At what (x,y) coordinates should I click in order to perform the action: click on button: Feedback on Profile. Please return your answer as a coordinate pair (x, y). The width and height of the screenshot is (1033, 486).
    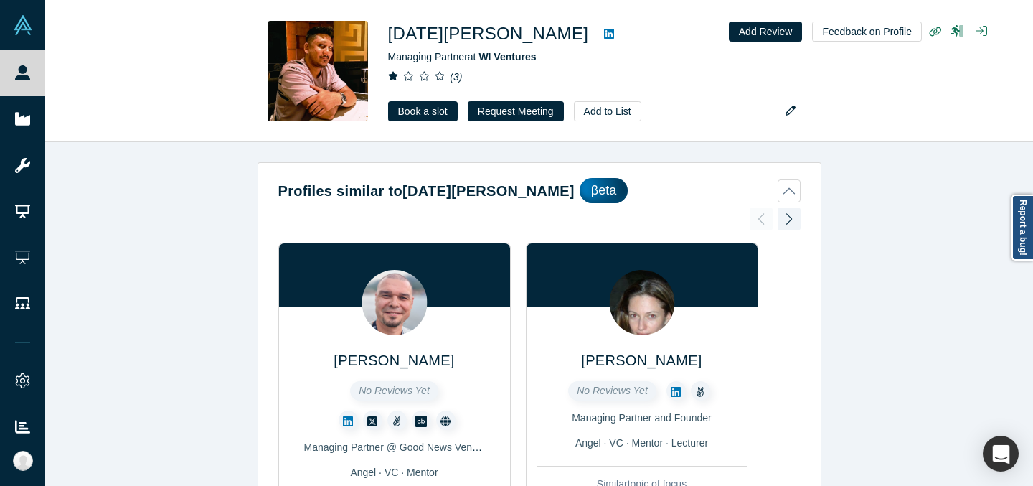
    Looking at the image, I should click on (867, 32).